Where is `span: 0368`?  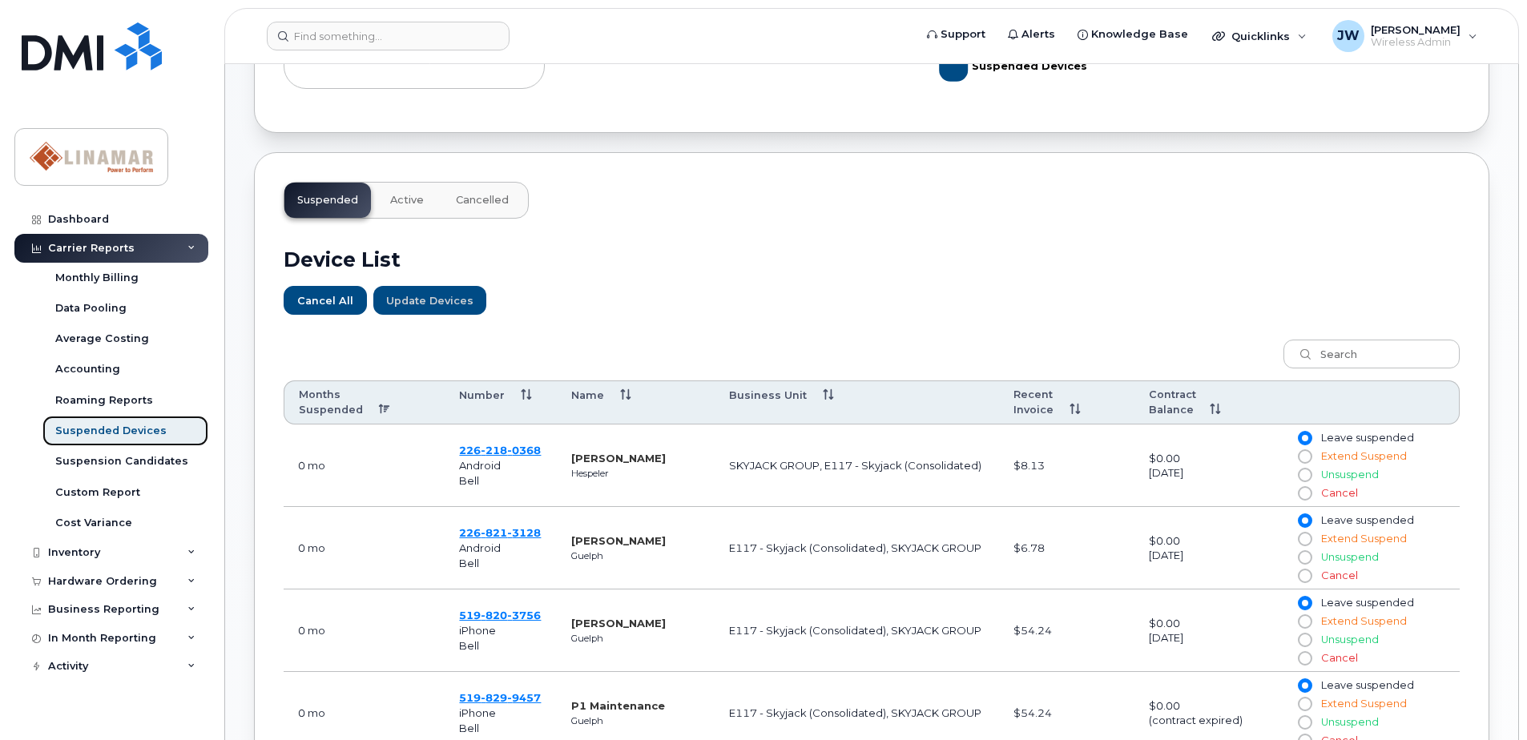
span: 0368 is located at coordinates (524, 450).